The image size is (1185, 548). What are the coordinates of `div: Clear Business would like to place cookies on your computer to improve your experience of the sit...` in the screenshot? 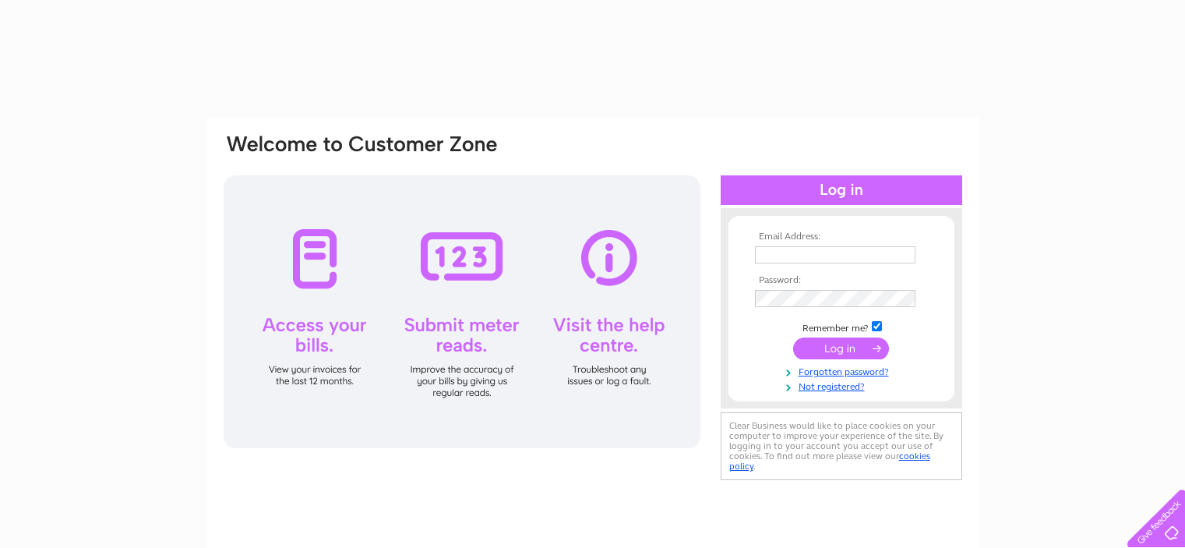 It's located at (842, 446).